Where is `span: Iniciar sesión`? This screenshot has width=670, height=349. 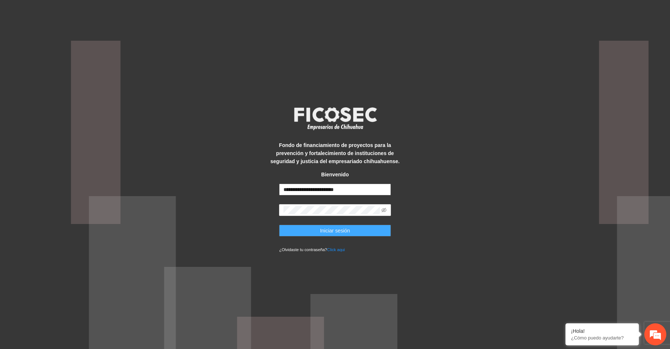
span: Iniciar sesión is located at coordinates (335, 231).